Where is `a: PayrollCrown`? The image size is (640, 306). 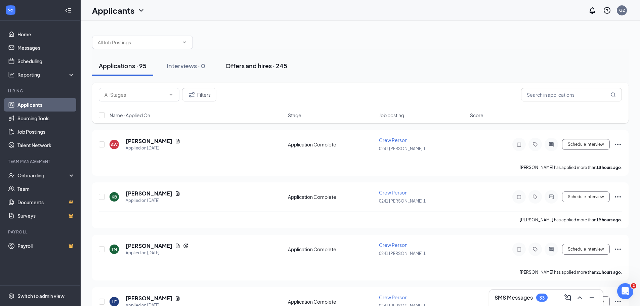
a: PayrollCrown is located at coordinates (46, 246).